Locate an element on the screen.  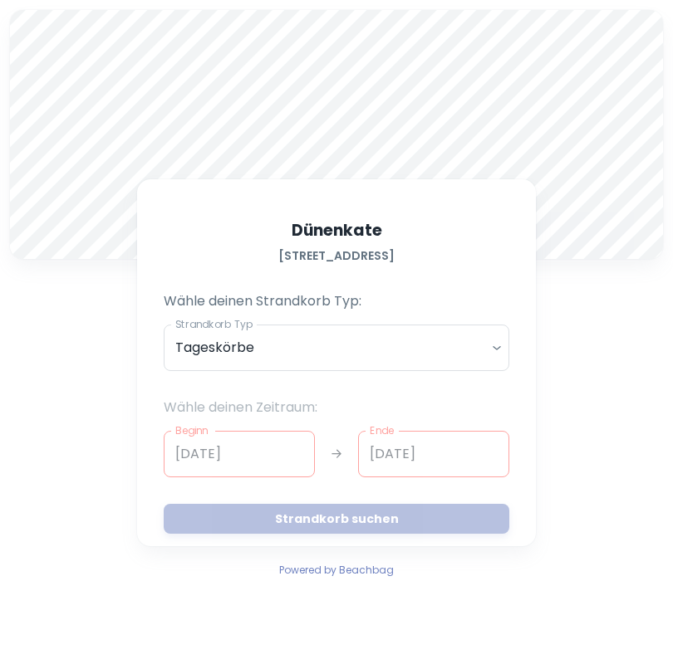
p: Wähle deinen Strandkorb Typ: is located at coordinates (336, 301).